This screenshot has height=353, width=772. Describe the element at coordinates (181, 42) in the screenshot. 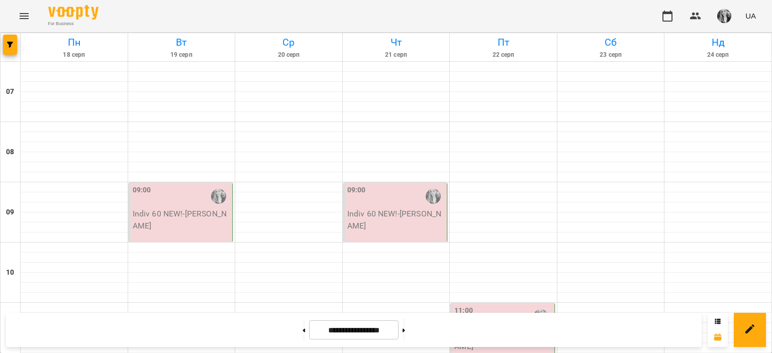

I see `h6: Вт` at that location.